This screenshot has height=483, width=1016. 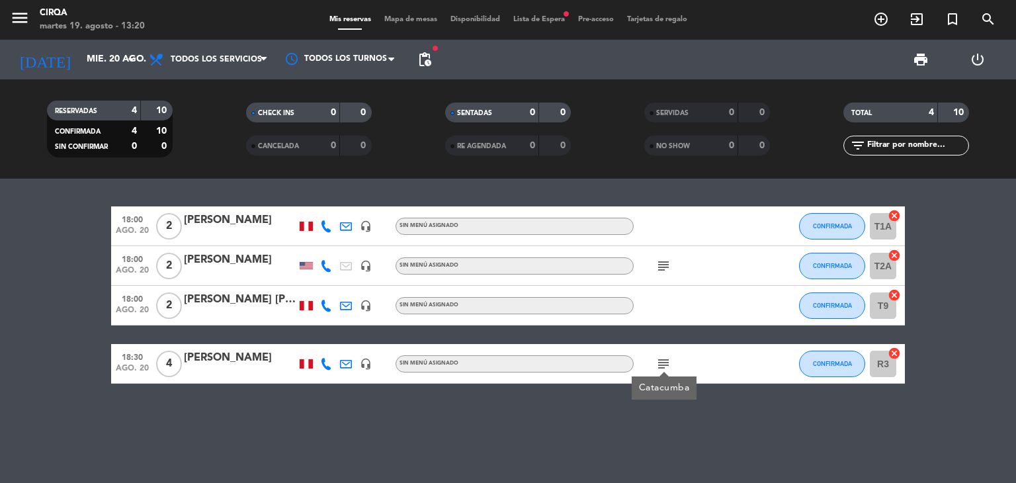 I want to click on i: menu, so click(x=20, y=18).